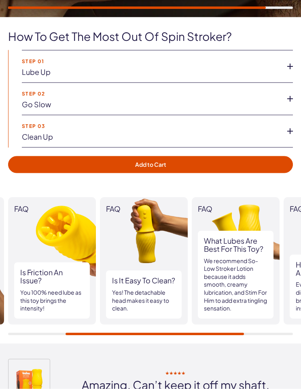  I want to click on p: You 100% need lube as this toy brings the intensity!, so click(52, 301).